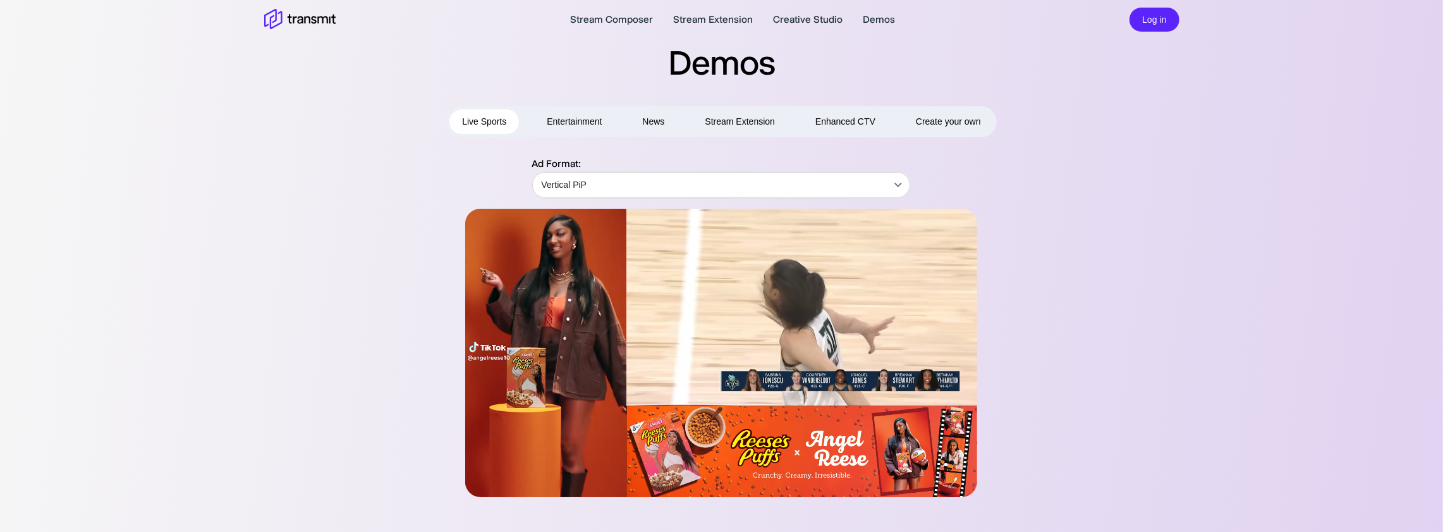 The height and width of the screenshot is (532, 1443). Describe the element at coordinates (845, 121) in the screenshot. I see `button: Enhanced CTV` at that location.